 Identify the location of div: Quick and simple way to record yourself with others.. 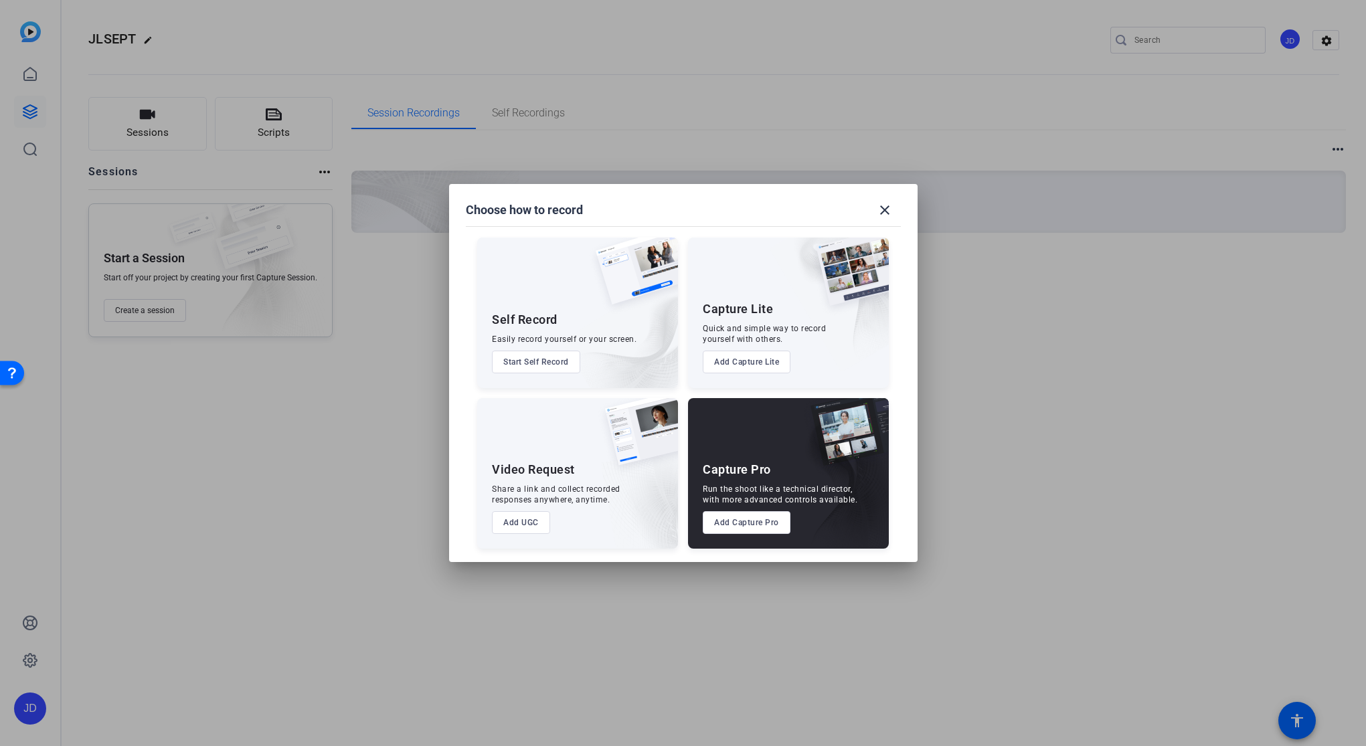
(764, 334).